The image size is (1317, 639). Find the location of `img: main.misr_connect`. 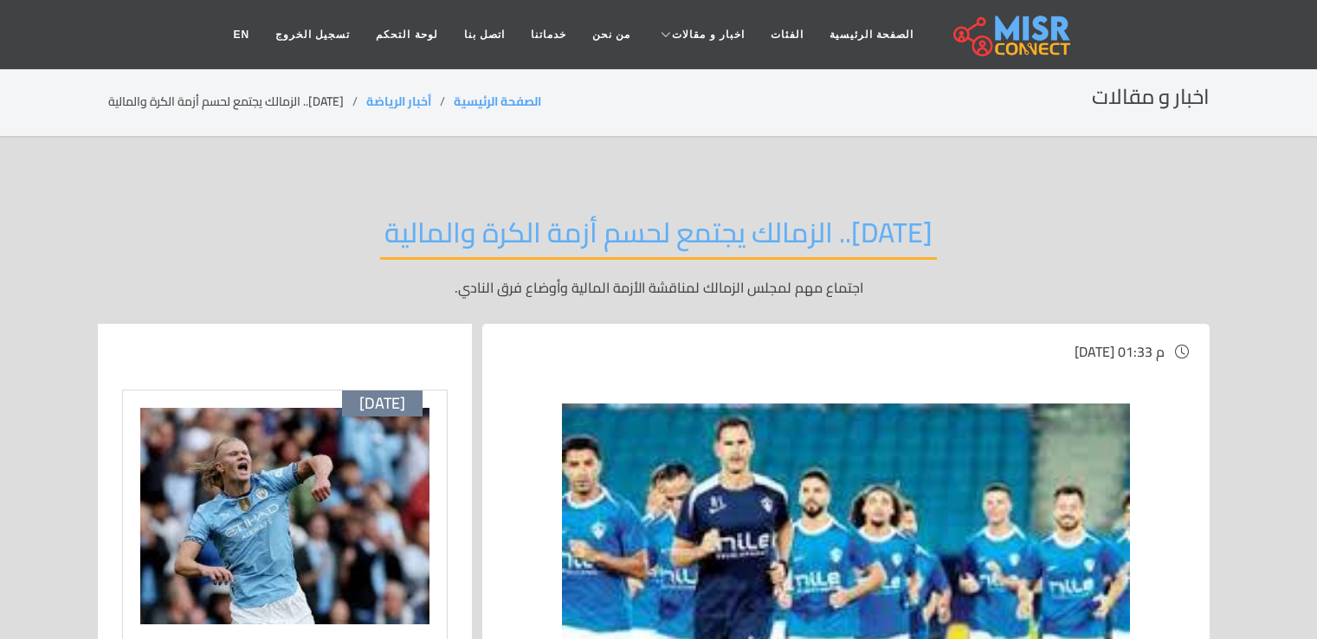

img: main.misr_connect is located at coordinates (1011, 35).